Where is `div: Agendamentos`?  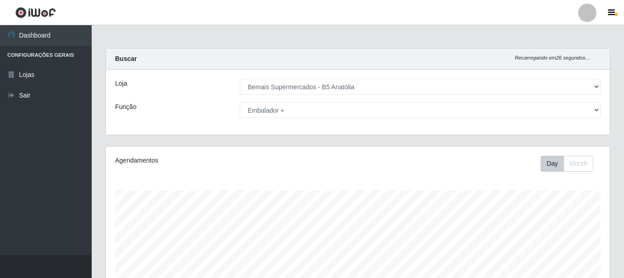
div: Agendamentos is located at coordinates (212, 161).